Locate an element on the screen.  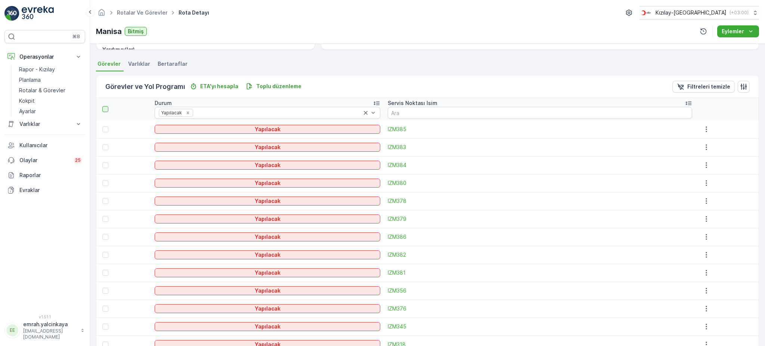
p: Kullanıcılar is located at coordinates (51, 145).